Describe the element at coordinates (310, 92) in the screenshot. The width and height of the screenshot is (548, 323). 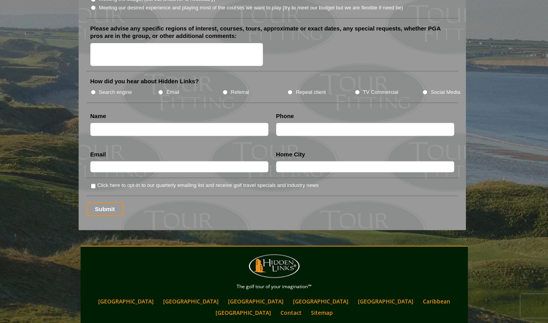
I see `label: Repeat client` at that location.